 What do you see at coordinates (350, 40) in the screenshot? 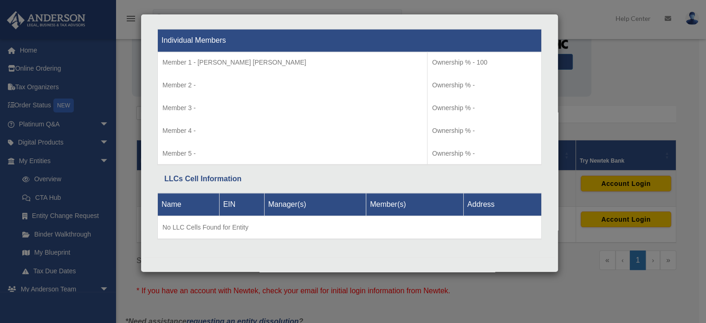
I see `th: Individual Members` at bounding box center [350, 40].